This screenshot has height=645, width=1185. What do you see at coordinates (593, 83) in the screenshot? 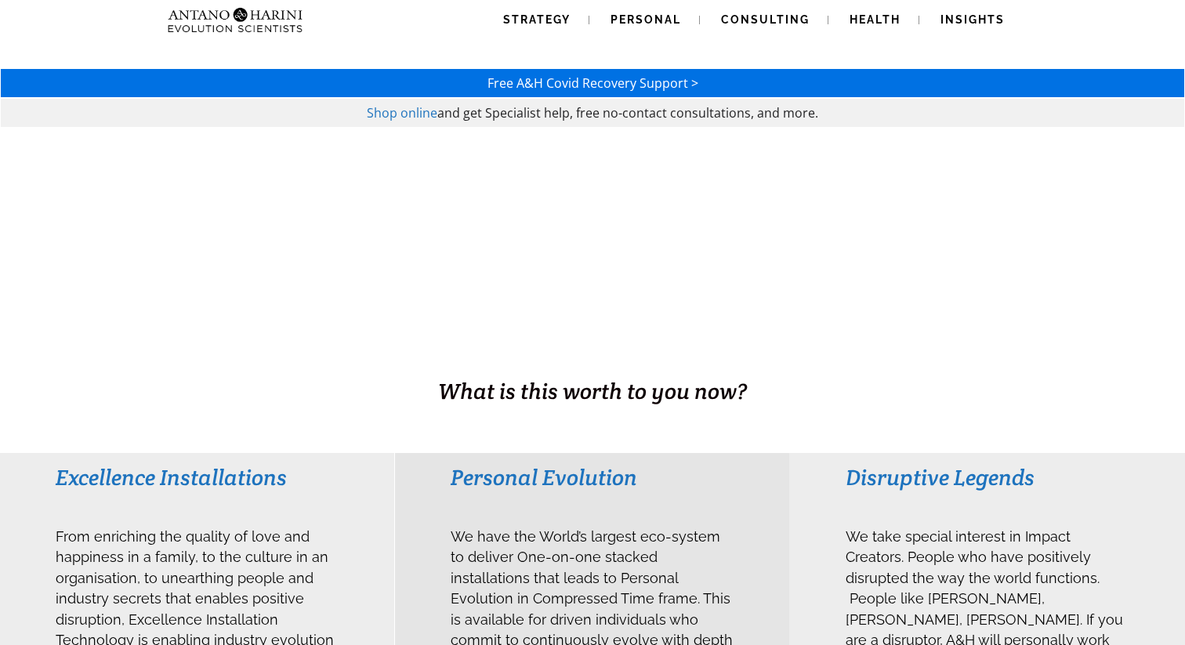
I see `a: Free A&H Covid Recovery Support >` at bounding box center [593, 83].